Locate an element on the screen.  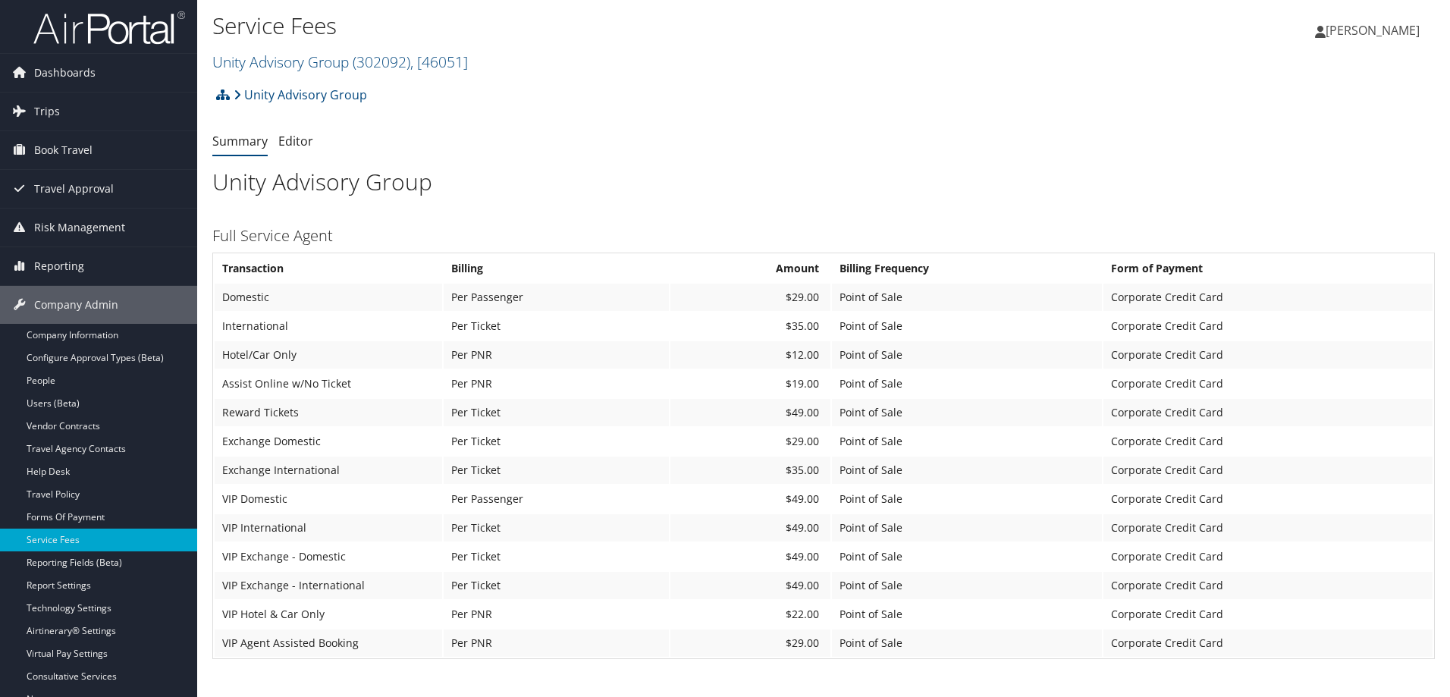
span: Book Travel is located at coordinates (63, 150).